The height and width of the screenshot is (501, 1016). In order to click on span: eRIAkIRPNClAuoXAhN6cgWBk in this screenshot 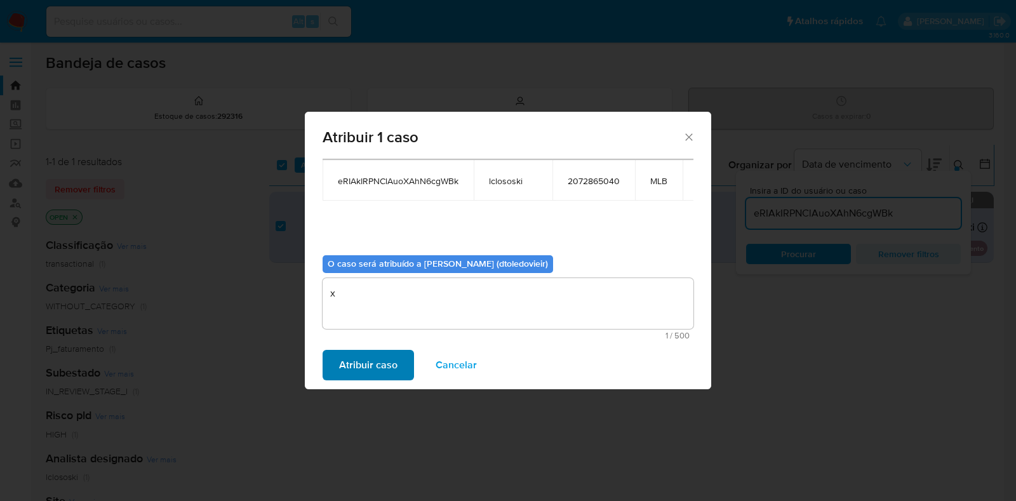, I will do `click(398, 181)`.